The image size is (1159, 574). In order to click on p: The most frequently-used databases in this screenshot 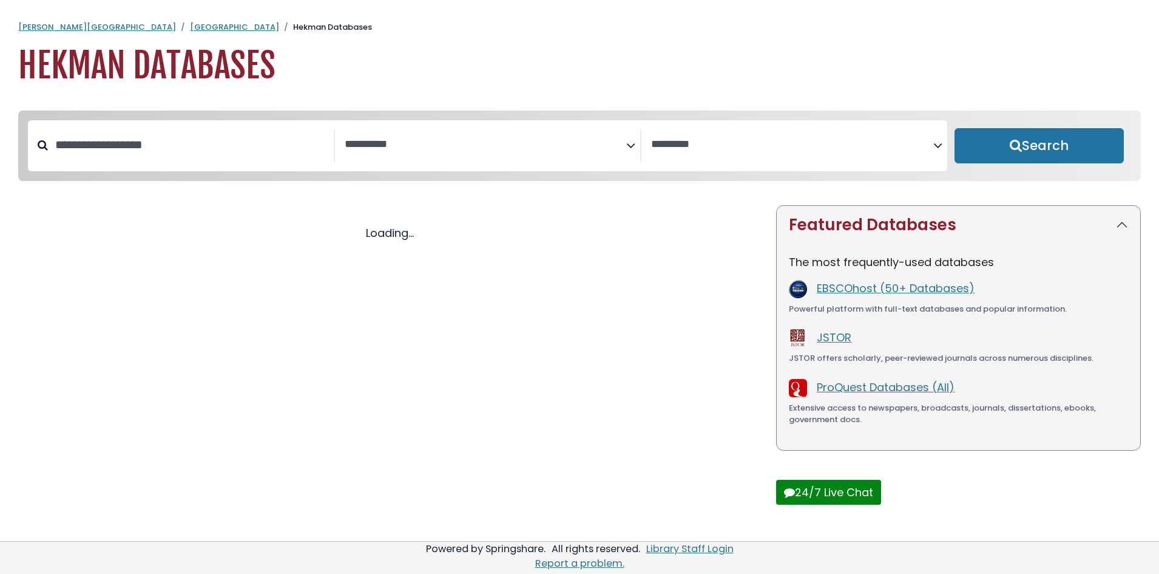, I will do `click(958, 262)`.